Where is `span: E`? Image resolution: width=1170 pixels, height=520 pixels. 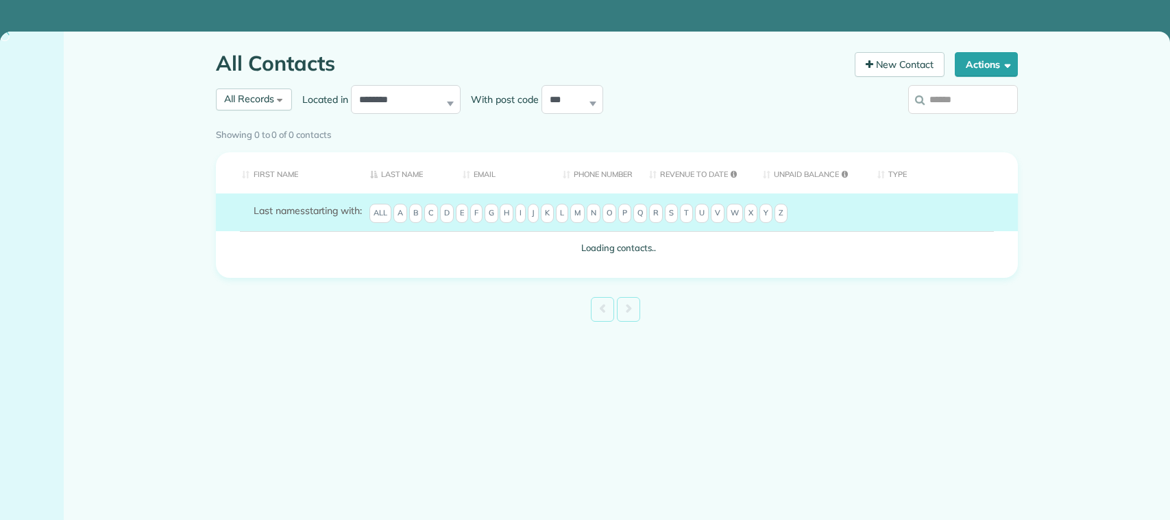
span: E is located at coordinates (462, 213).